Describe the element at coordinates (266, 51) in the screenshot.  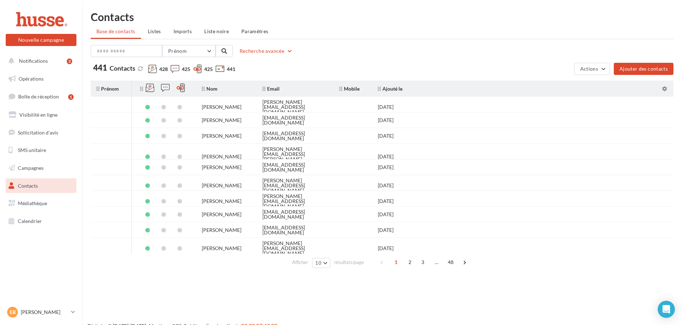
I see `button: Recherche avancée` at that location.